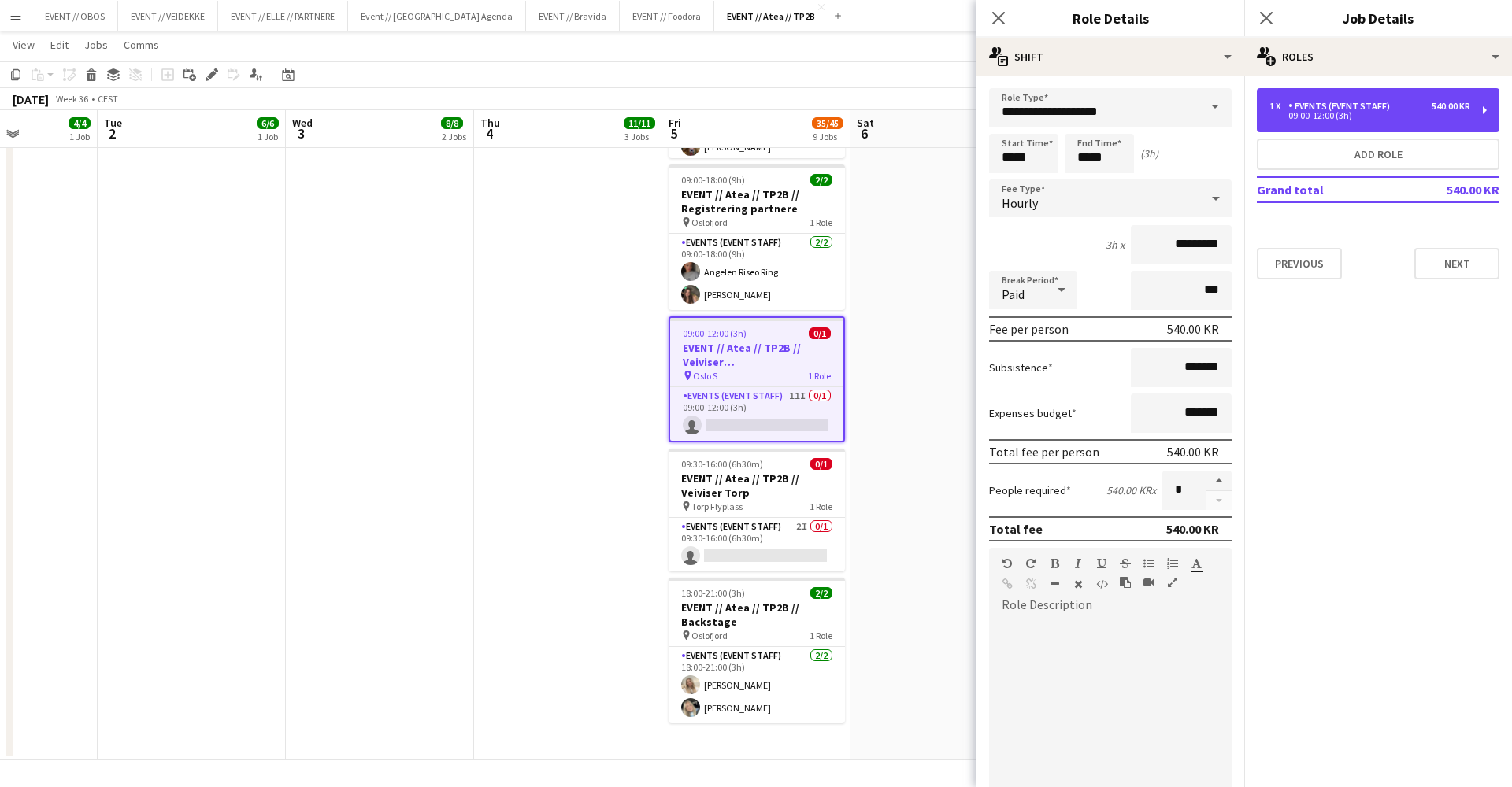 The height and width of the screenshot is (787, 1512). Describe the element at coordinates (756, 544) in the screenshot. I see `app-card-role: Events (Event Staff)2I0/109:30-16:00 (6h30m)` at that location.